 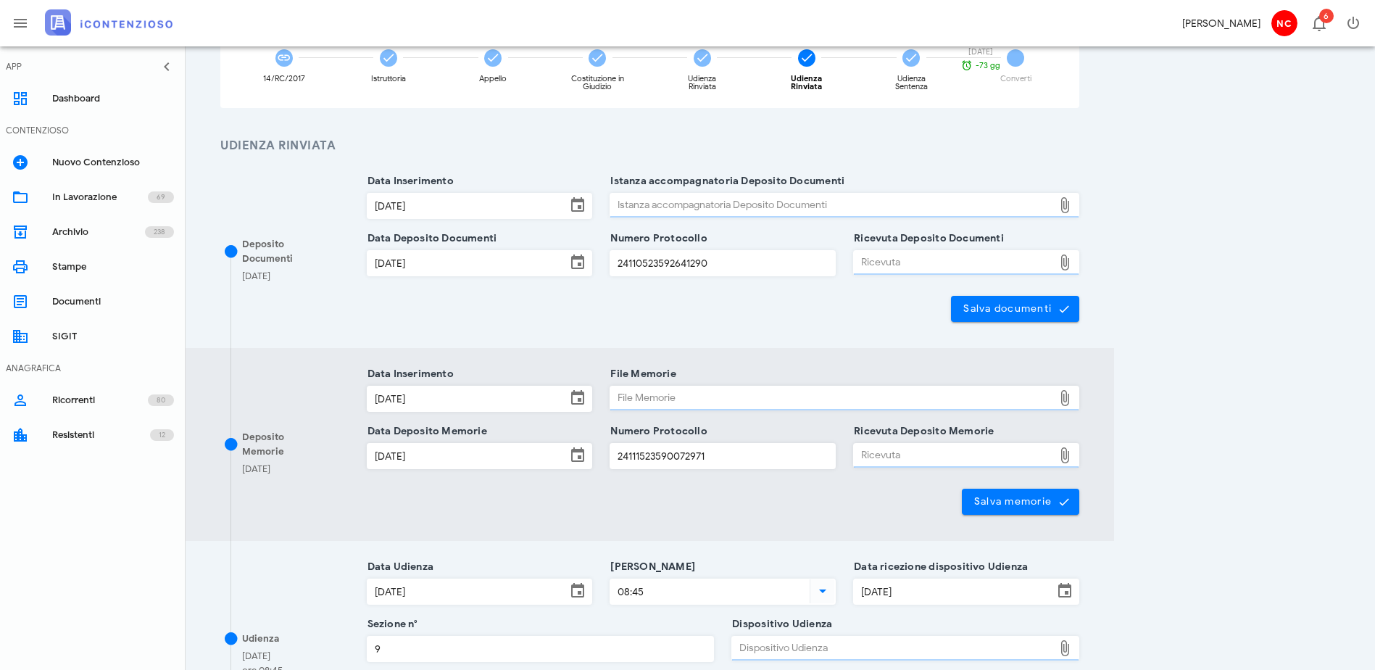 What do you see at coordinates (493, 78) in the screenshot?
I see `div: Appello` at bounding box center [493, 78].